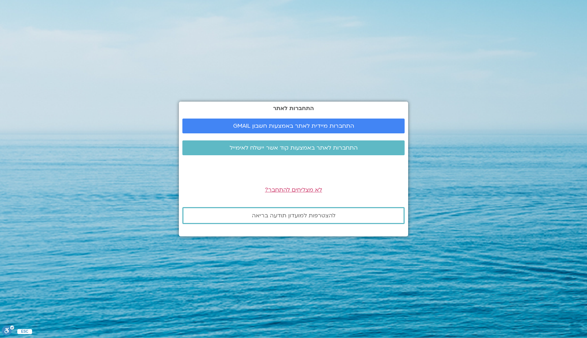  What do you see at coordinates (294, 216) in the screenshot?
I see `a: להצטרפות למועדון תודעה בריאה` at bounding box center [294, 216].